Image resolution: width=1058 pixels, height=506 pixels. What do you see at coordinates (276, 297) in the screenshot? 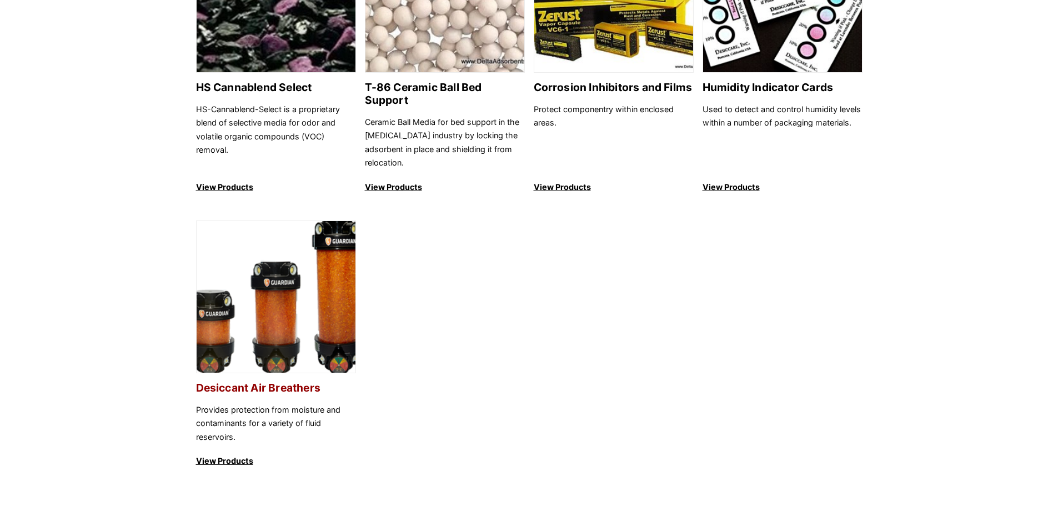
I see `img: Desiccant Air Breathers` at bounding box center [276, 297].